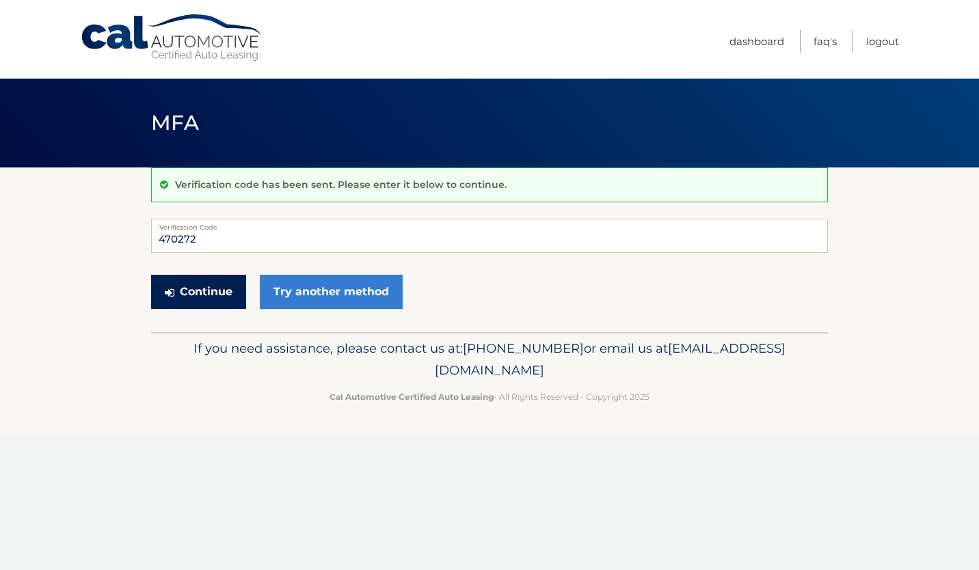 This screenshot has width=979, height=570. I want to click on label: Verification Code, so click(489, 224).